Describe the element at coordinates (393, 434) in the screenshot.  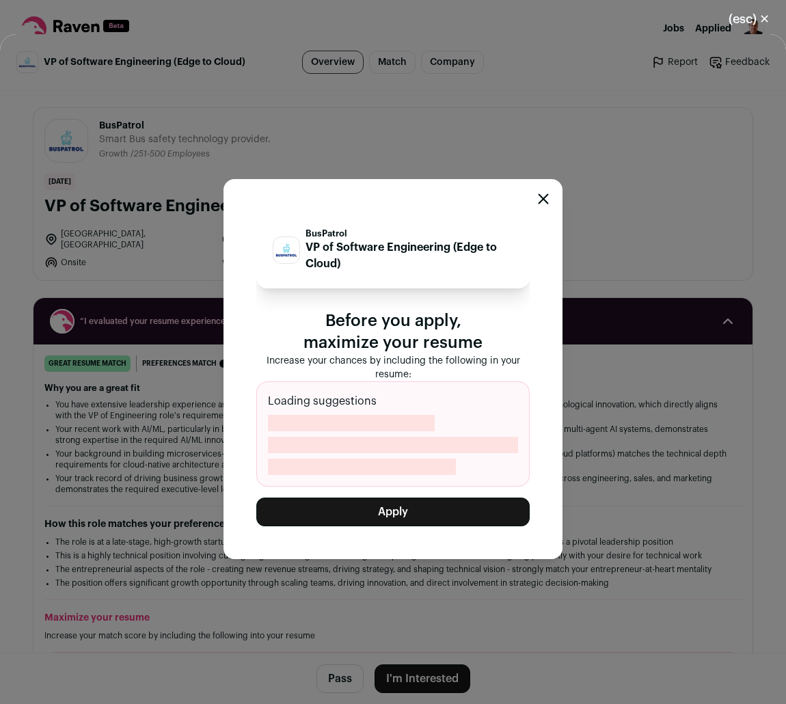
I see `div: Loading suggestions` at that location.